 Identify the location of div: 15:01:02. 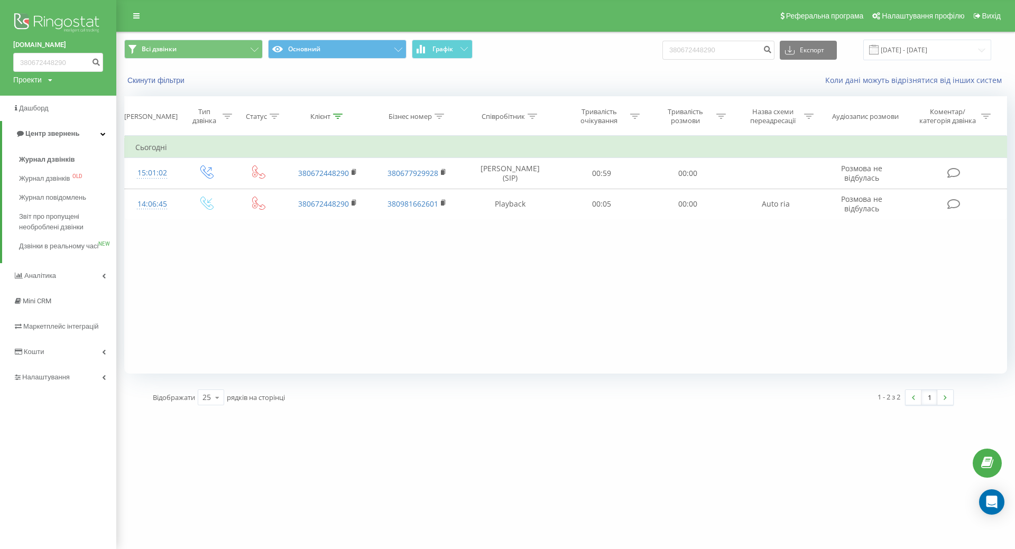
(152, 173).